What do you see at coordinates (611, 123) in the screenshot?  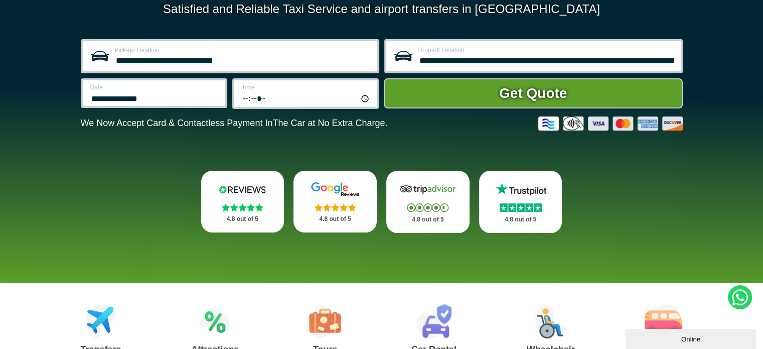 I see `img: Credit And Debit Cards` at bounding box center [611, 123].